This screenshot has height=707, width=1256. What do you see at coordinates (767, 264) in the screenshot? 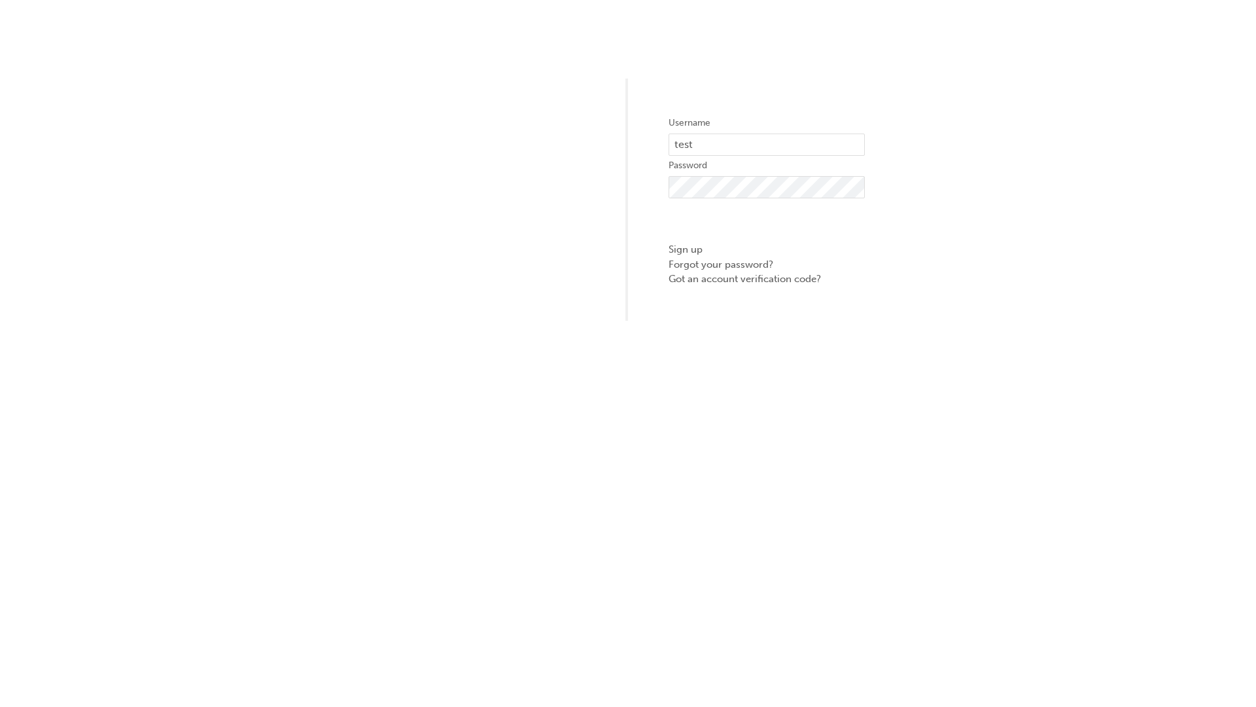
I see `a: Forgot your password?` at bounding box center [767, 264].